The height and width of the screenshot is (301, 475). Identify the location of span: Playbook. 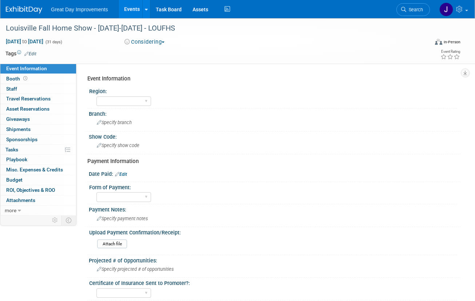
(17, 159).